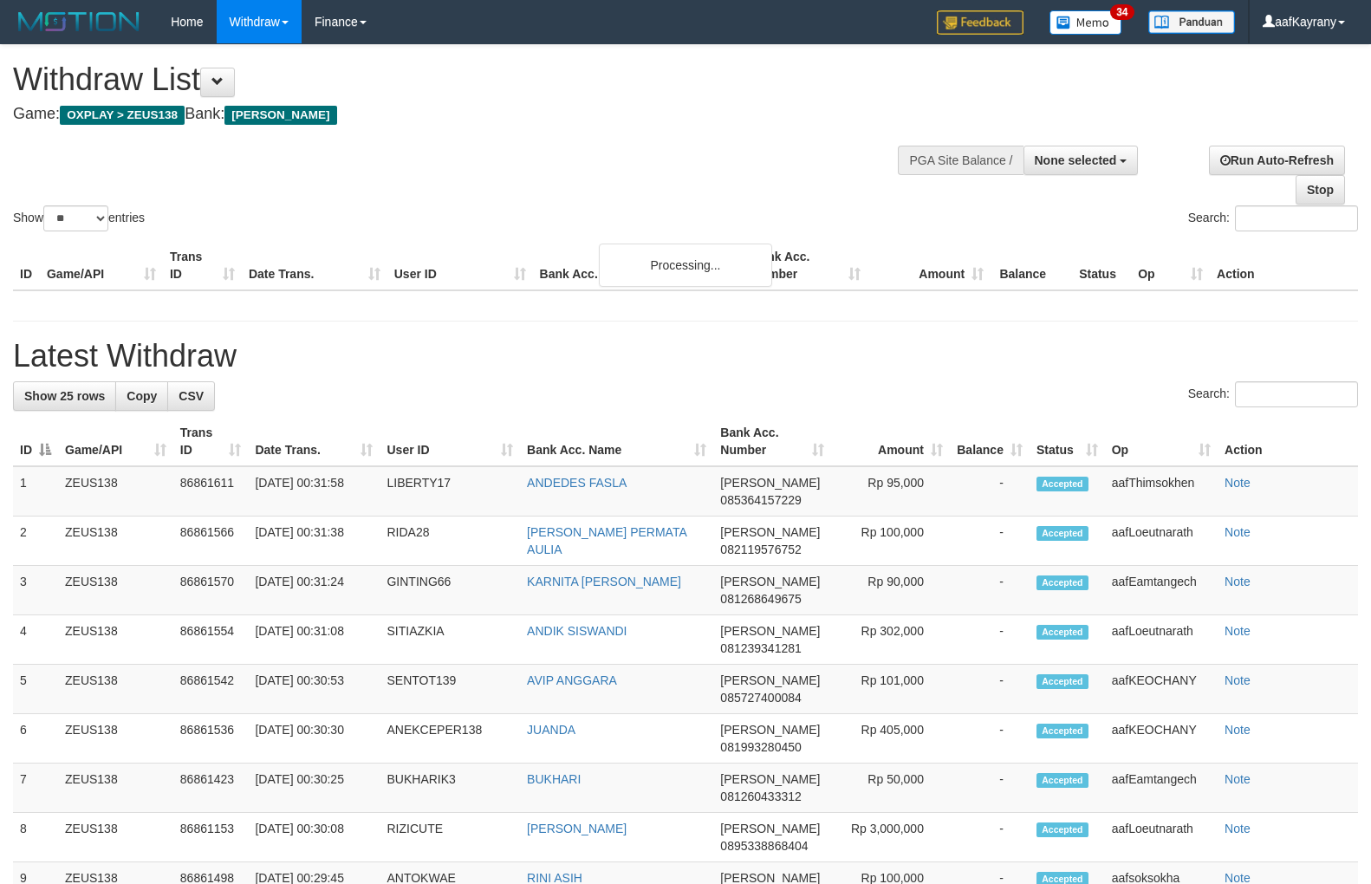 The height and width of the screenshot is (884, 1371). I want to click on td: SENTOT139, so click(450, 689).